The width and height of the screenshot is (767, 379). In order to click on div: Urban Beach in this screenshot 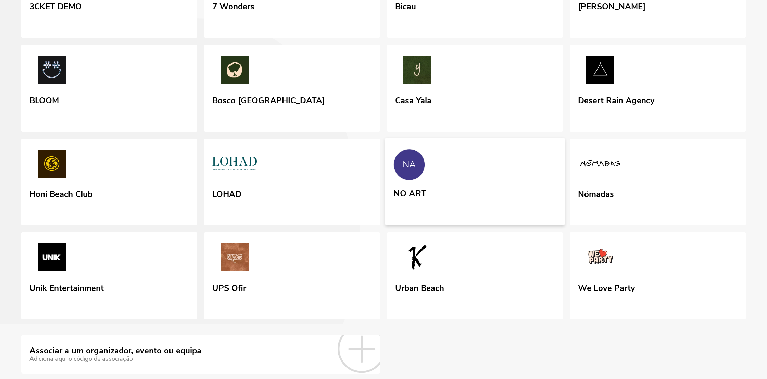, I will do `click(420, 287)`.